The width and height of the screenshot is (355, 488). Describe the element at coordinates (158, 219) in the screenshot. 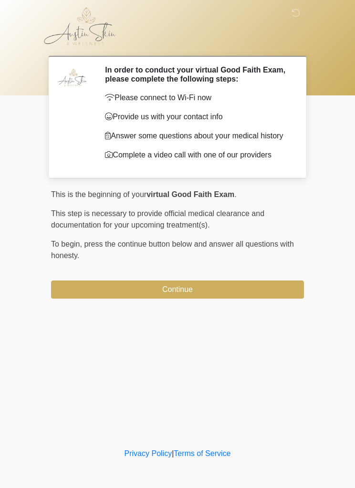

I see `span: This step is necessary to provide official medical clearance and documentation for your upcoming ...` at that location.